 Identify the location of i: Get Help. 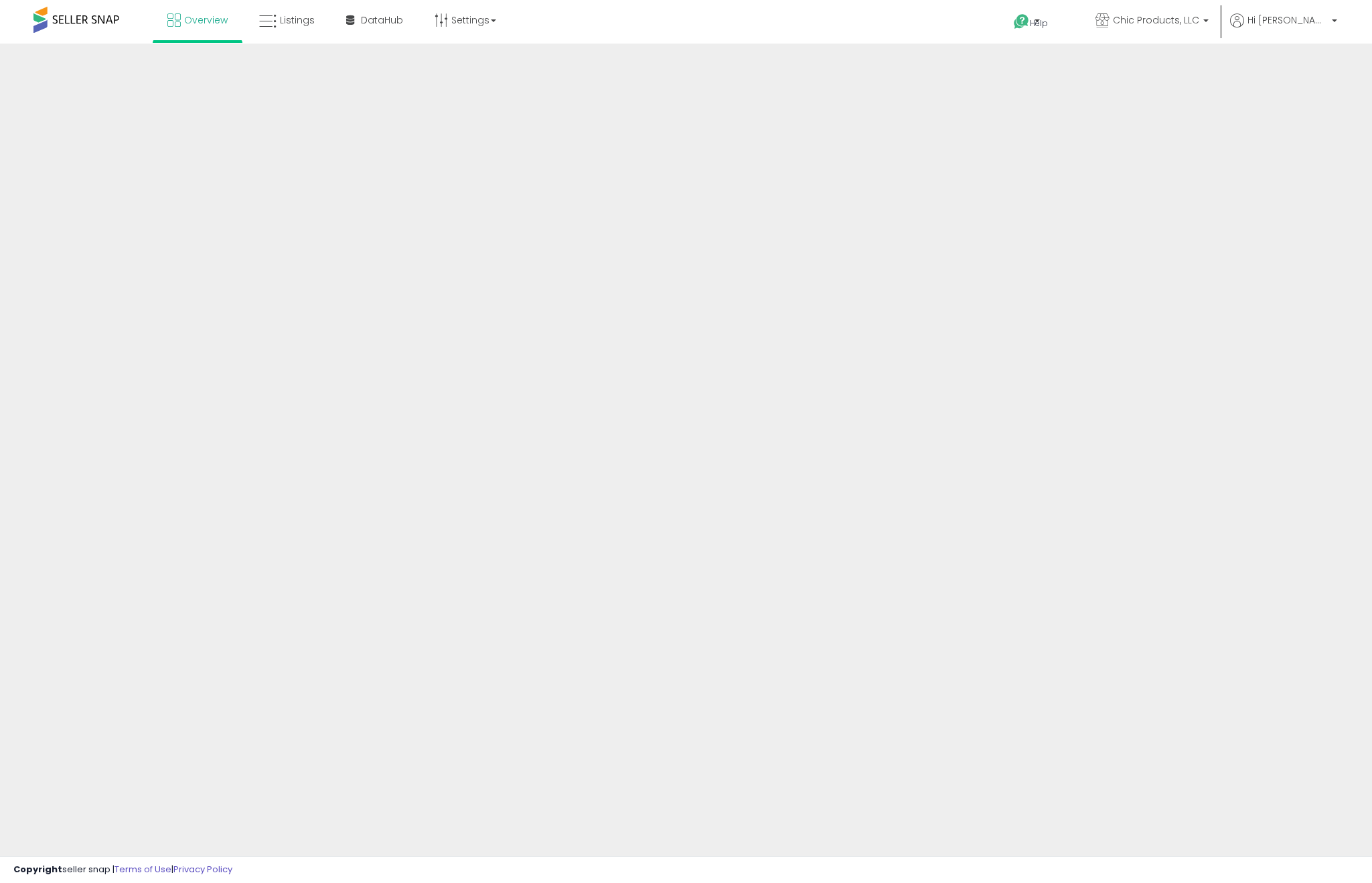
(1022, 22).